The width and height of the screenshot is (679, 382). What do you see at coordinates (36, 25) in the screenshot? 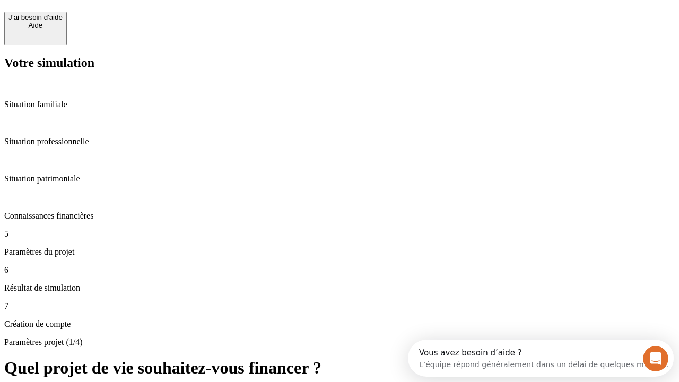
I see `div: Aide` at bounding box center [36, 25].